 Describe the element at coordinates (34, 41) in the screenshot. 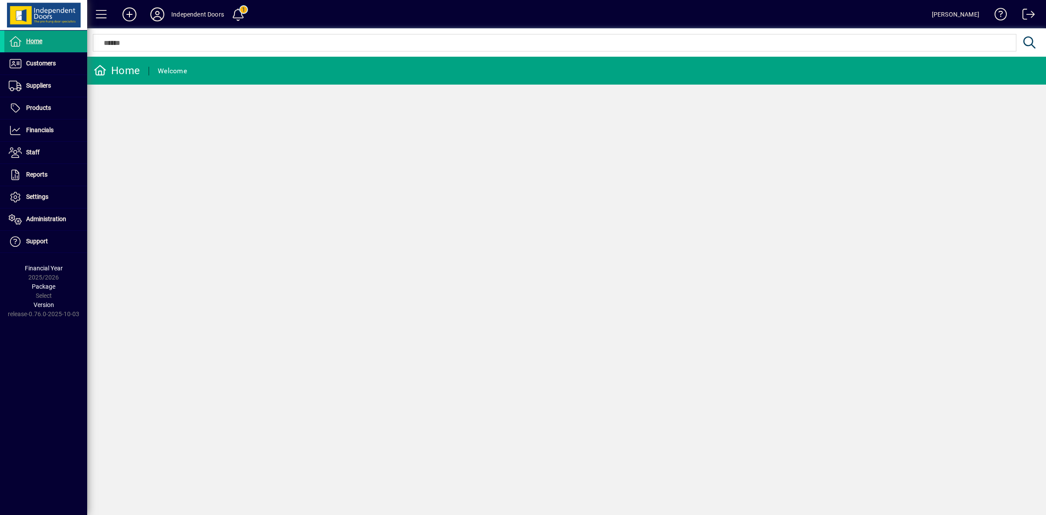

I see `span: Home` at that location.